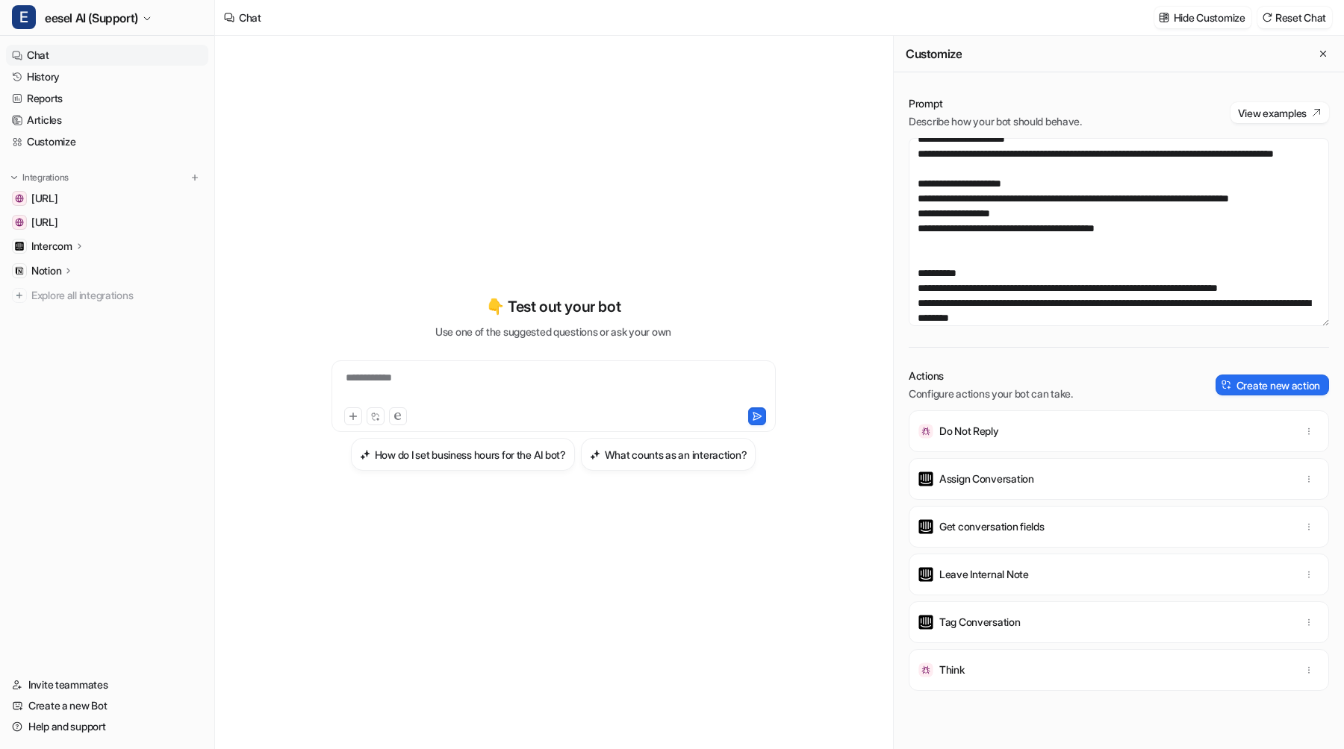  What do you see at coordinates (933, 54) in the screenshot?
I see `h2: Customize` at bounding box center [933, 54].